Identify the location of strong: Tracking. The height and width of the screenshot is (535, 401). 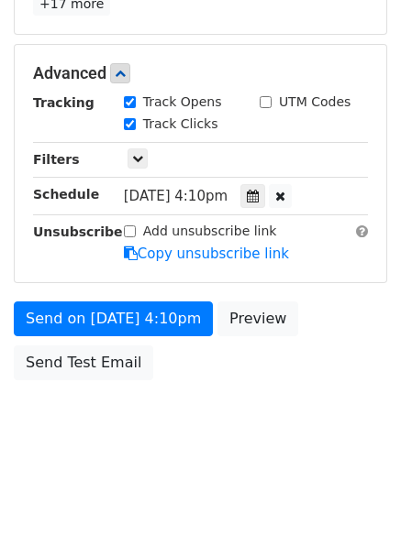
(63, 103).